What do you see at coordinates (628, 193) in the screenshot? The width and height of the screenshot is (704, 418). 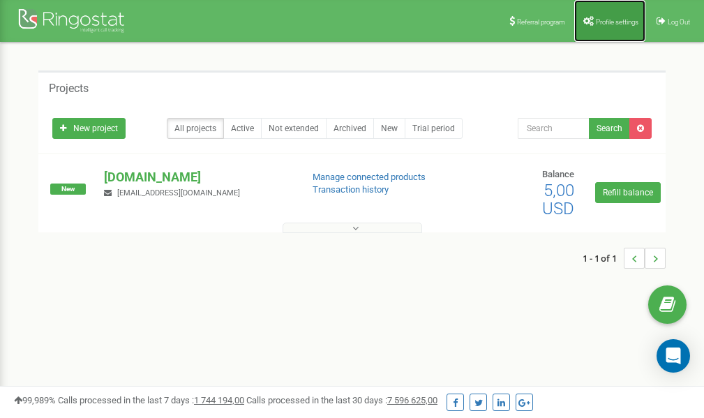 I see `a: Refill balance` at bounding box center [628, 193].